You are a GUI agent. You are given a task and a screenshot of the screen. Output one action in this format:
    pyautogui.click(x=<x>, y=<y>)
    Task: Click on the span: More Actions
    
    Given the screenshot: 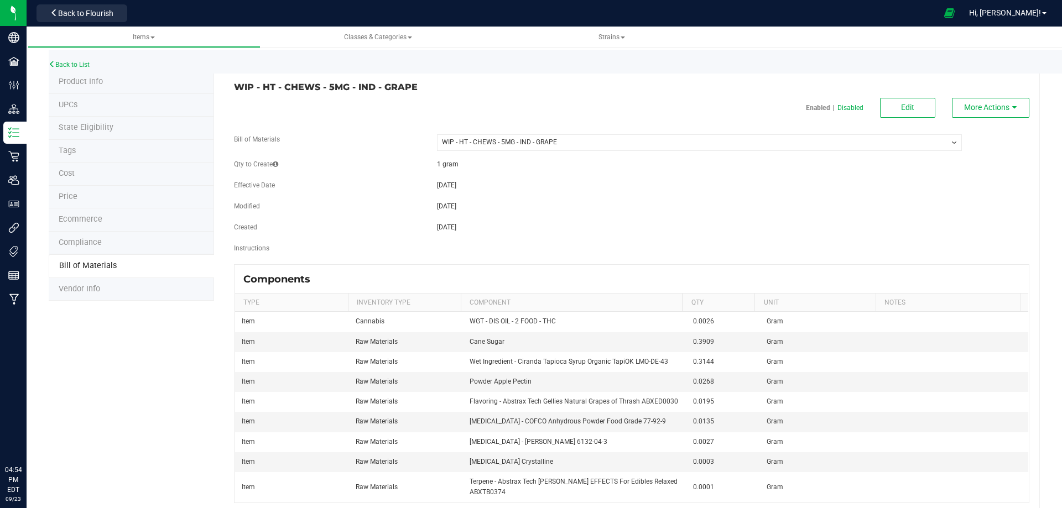 What is the action you would take?
    pyautogui.click(x=987, y=107)
    